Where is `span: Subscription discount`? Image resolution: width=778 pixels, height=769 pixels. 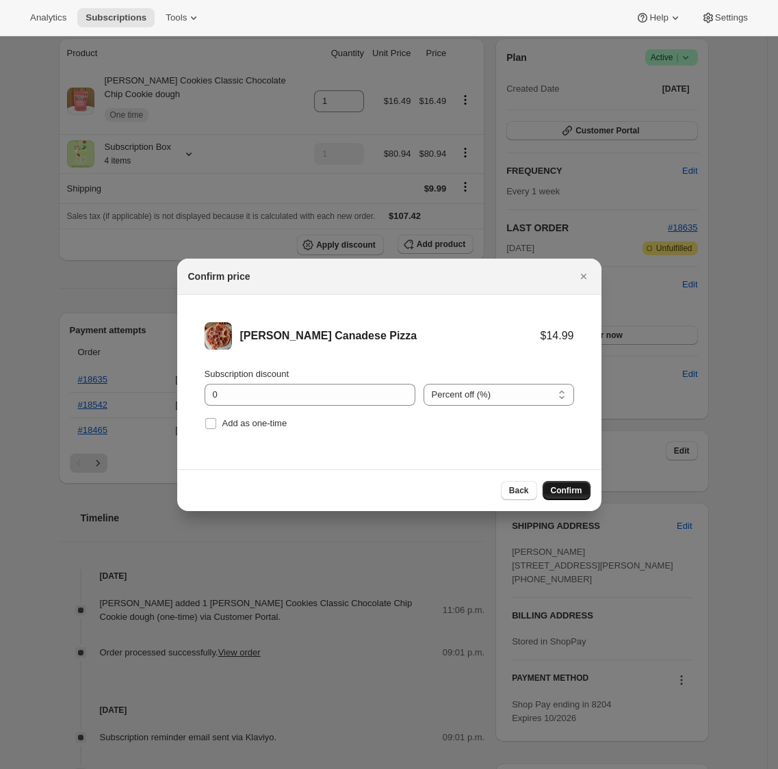
span: Subscription discount is located at coordinates (247, 374).